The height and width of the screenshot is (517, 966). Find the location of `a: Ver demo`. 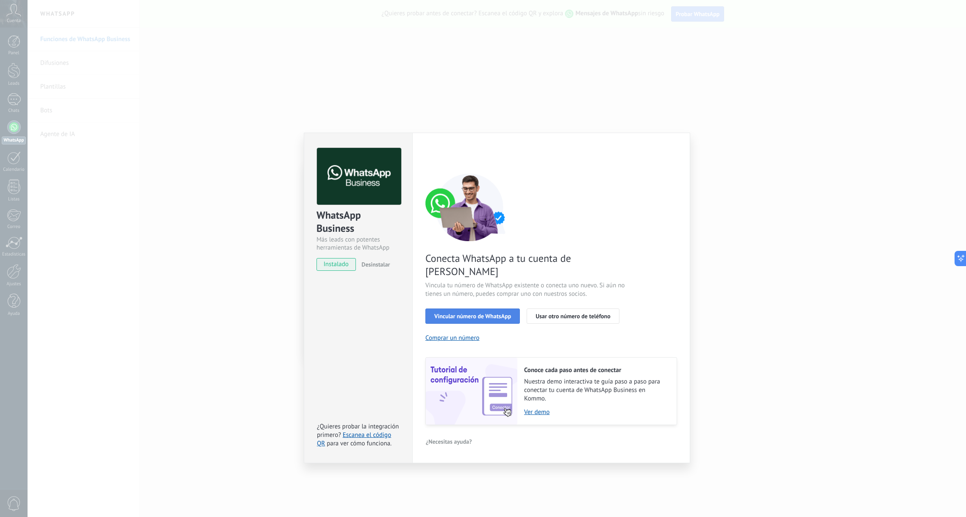

a: Ver demo is located at coordinates (596, 412).